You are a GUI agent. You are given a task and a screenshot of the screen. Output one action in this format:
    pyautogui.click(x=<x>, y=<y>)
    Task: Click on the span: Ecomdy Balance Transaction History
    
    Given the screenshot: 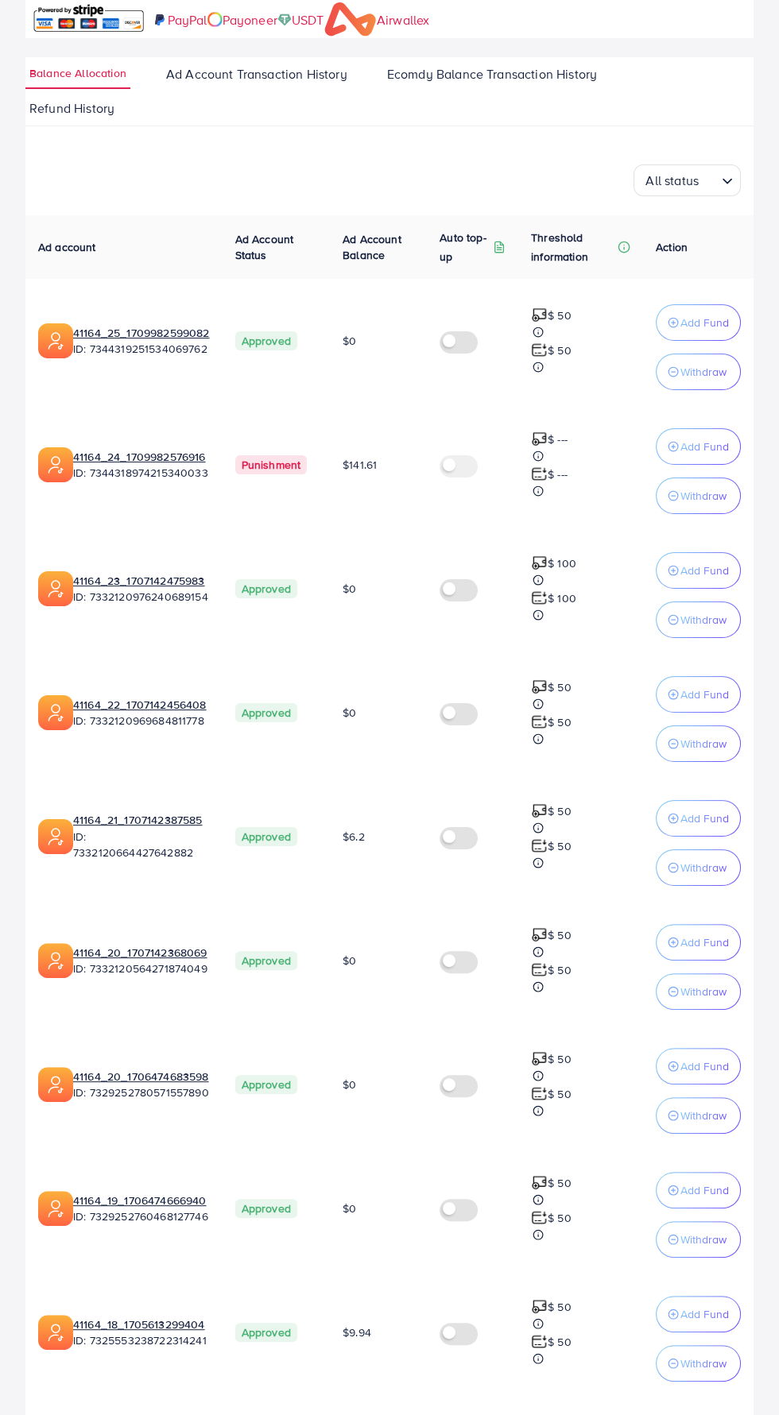 What is the action you would take?
    pyautogui.click(x=492, y=74)
    